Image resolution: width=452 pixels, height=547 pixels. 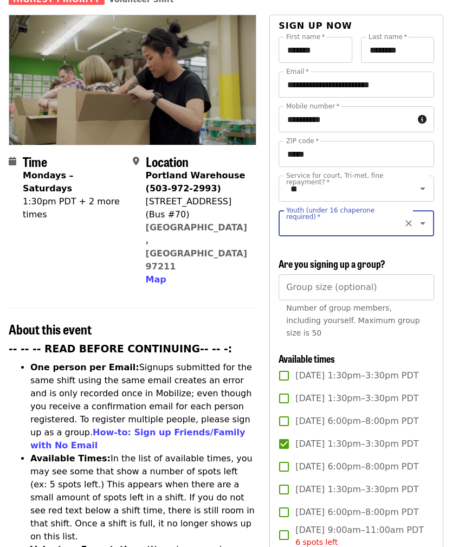 I want to click on span: Available times, so click(x=307, y=358).